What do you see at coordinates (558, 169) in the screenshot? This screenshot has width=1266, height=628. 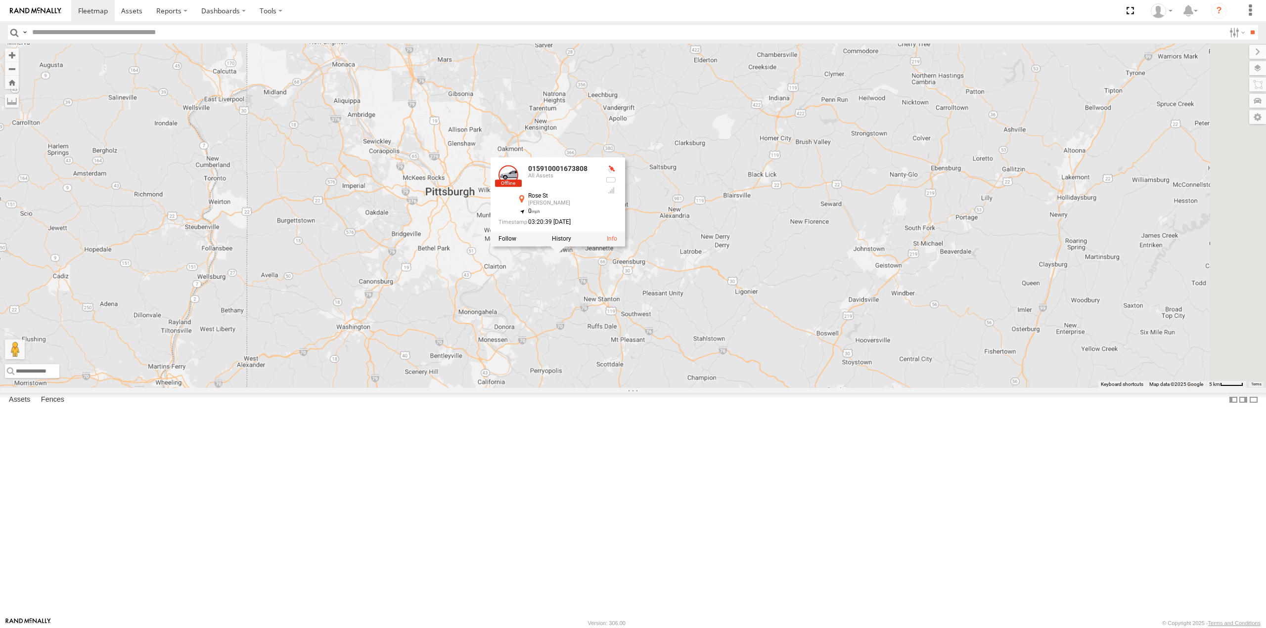 I see `a: 015910001673808` at bounding box center [558, 169].